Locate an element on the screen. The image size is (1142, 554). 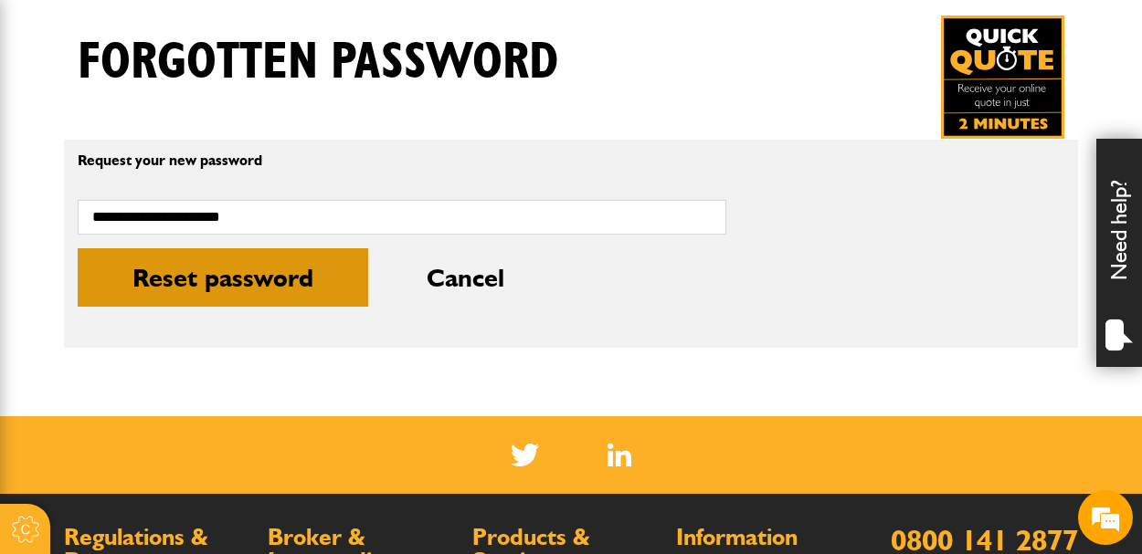
div: Need help? is located at coordinates (1119, 253).